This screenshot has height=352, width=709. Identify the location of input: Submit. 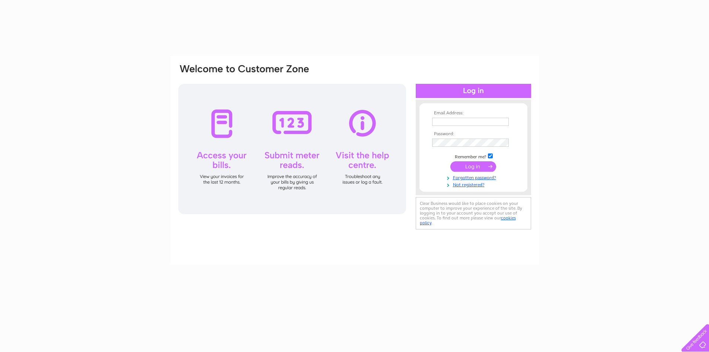
(473, 166).